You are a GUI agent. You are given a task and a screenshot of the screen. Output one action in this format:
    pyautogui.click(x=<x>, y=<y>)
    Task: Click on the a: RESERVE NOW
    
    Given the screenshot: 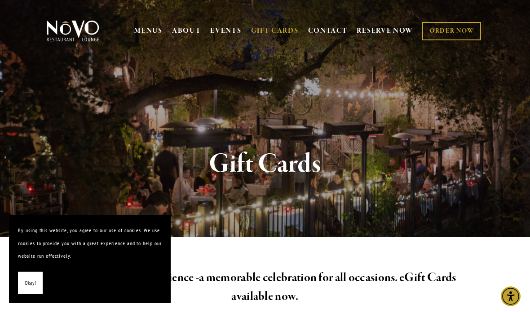 What is the action you would take?
    pyautogui.click(x=385, y=31)
    